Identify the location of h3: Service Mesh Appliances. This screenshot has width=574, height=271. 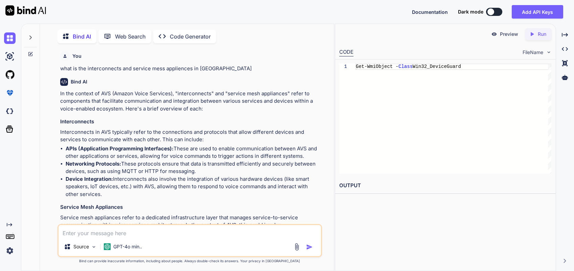
(191, 207).